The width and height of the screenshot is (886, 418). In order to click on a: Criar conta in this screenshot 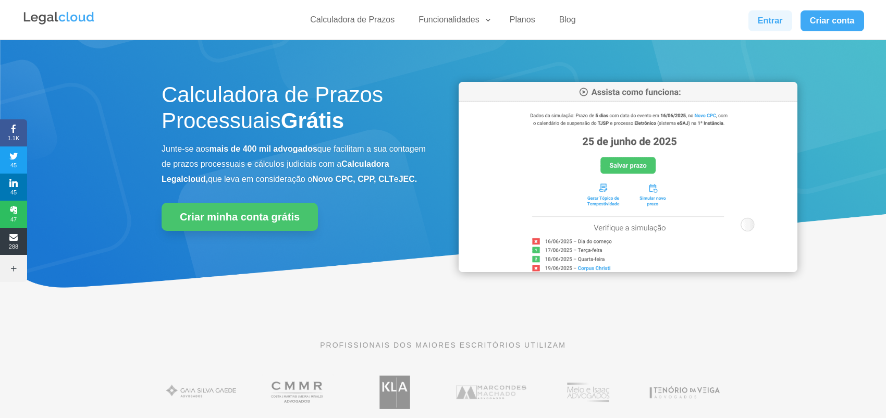, I will do `click(832, 21)`.